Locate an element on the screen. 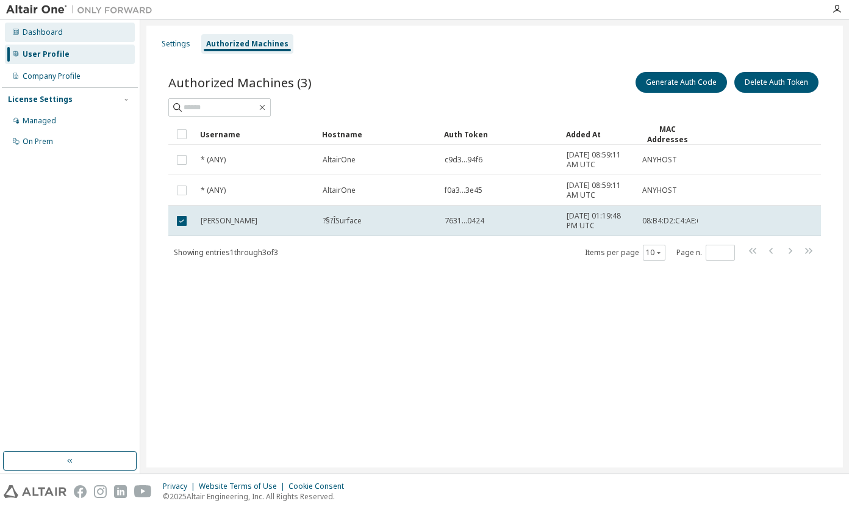 The width and height of the screenshot is (849, 509). img: instagram.svg is located at coordinates (100, 491).